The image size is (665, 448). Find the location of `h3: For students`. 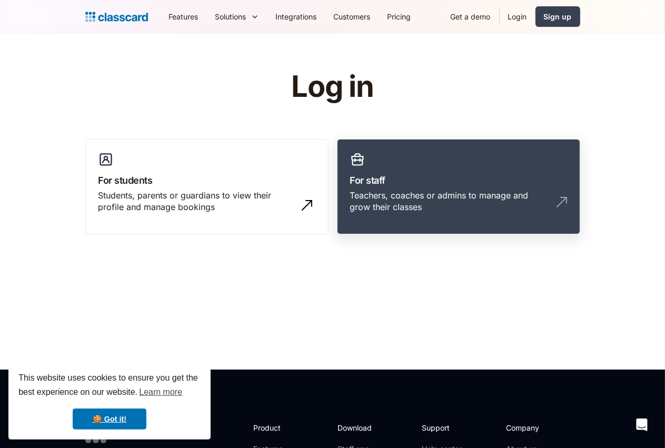

h3: For students is located at coordinates (207, 180).